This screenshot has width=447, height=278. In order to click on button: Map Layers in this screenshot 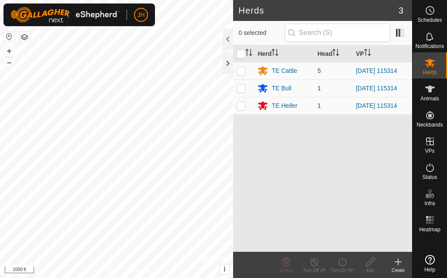, I will do `click(24, 37)`.